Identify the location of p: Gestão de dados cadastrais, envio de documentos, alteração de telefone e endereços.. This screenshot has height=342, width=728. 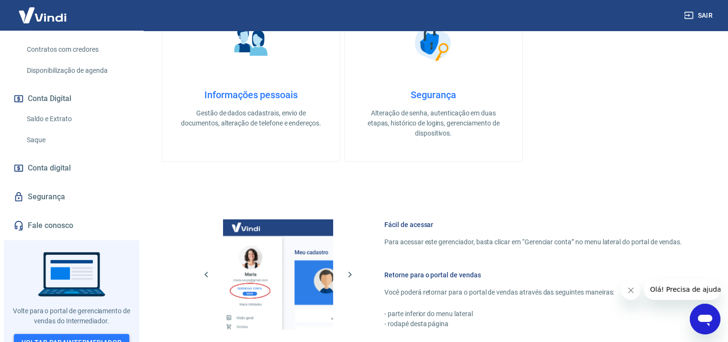
(251, 118).